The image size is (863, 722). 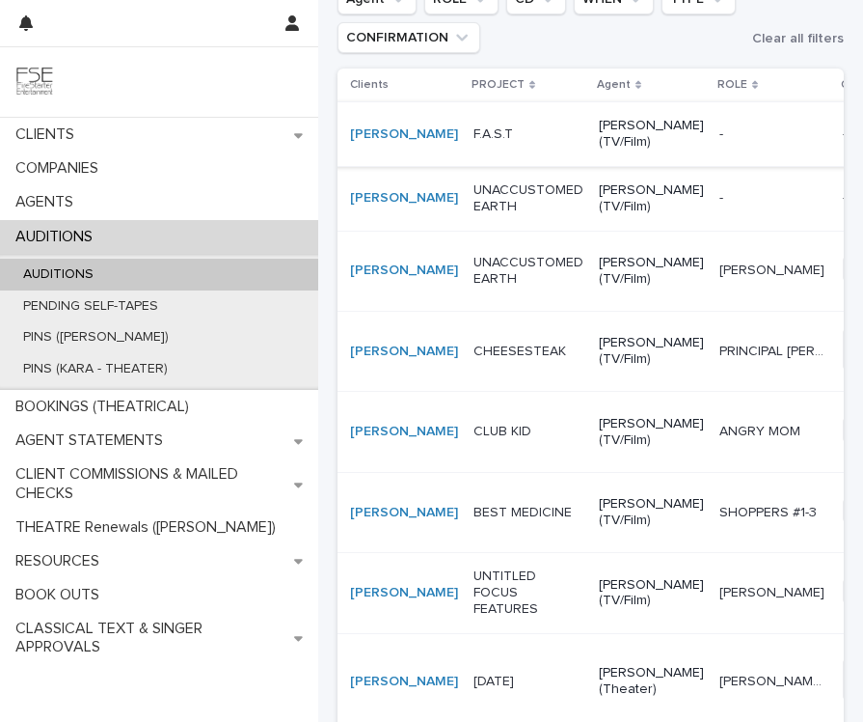 I want to click on p: CLUB KID, so click(x=529, y=431).